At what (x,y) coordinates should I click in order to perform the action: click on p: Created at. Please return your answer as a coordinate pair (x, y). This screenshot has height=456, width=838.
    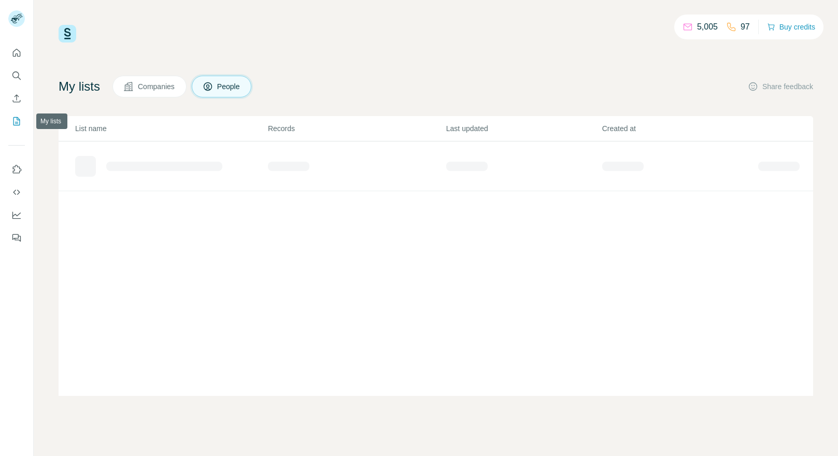
    Looking at the image, I should click on (679, 129).